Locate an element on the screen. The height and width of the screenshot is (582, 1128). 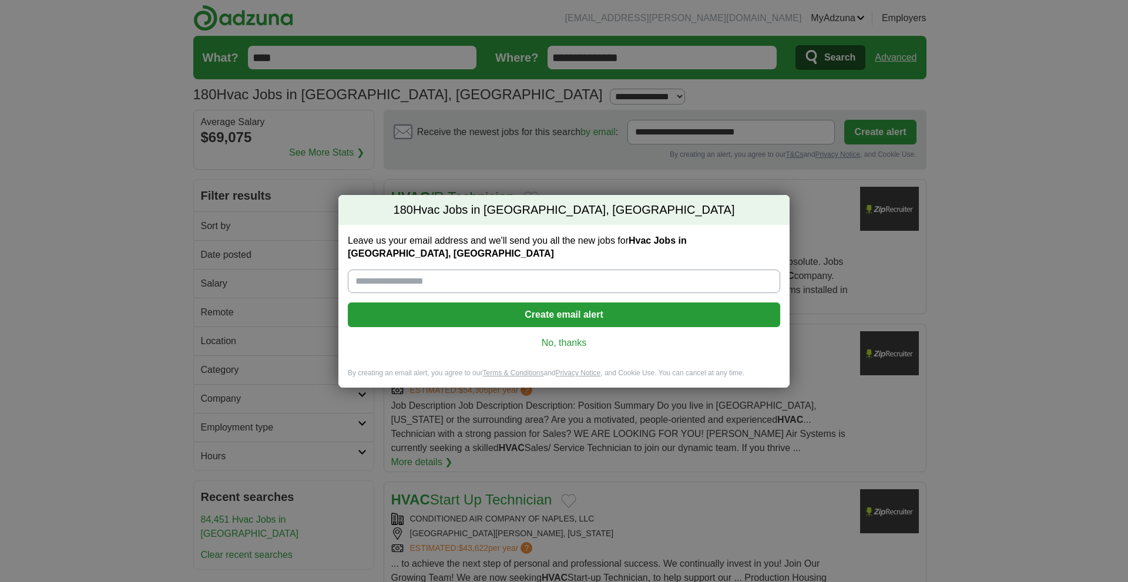
a: No, thanks is located at coordinates (564, 343).